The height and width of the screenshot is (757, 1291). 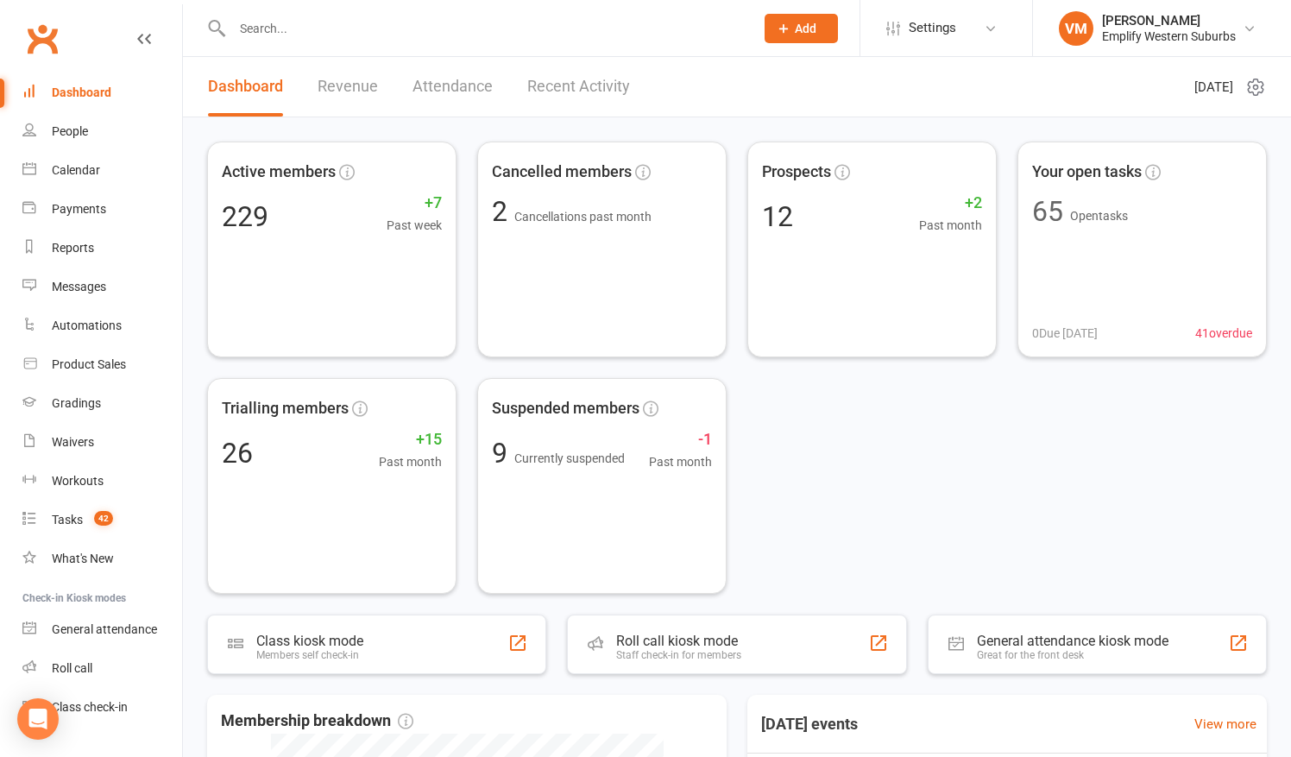 I want to click on div: 12, so click(x=777, y=217).